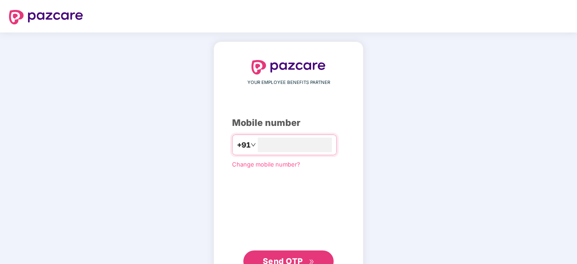  I want to click on span: YOUR EMPLOYEE BENEFITS PARTNER, so click(289, 83).